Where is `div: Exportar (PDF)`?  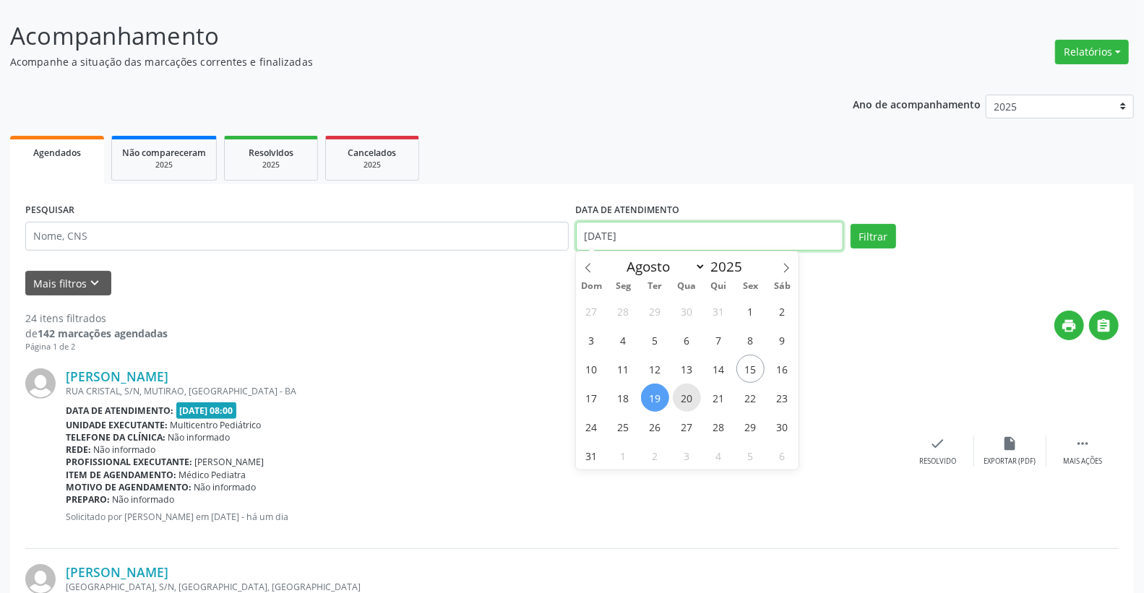
div: Exportar (PDF) is located at coordinates (1011, 462).